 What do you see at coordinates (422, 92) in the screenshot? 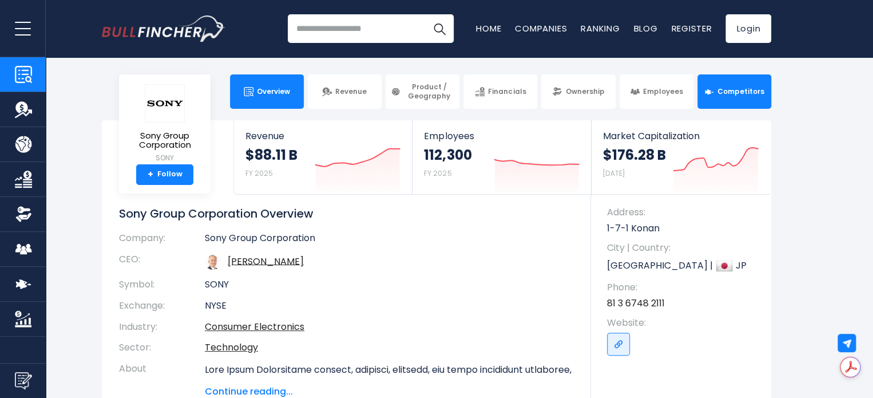
I see `a: Product / Geography` at bounding box center [422, 92].